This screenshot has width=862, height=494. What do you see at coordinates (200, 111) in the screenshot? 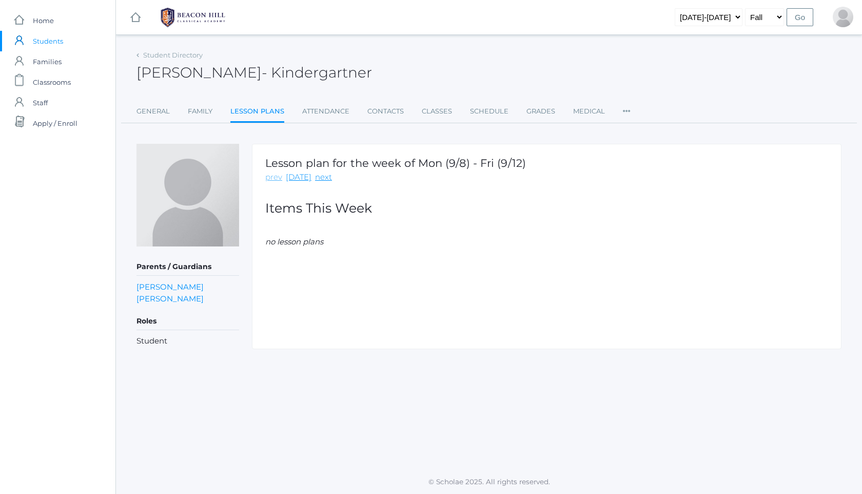
I see `a: Family` at bounding box center [200, 111].